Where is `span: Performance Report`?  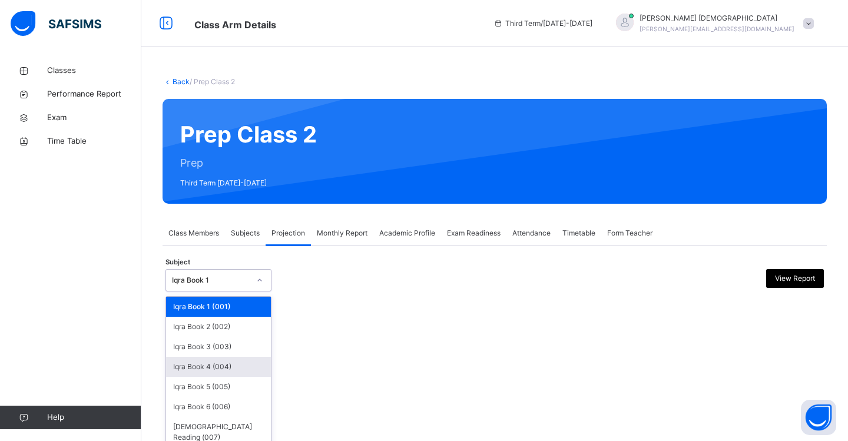
span: Performance Report is located at coordinates (94, 94).